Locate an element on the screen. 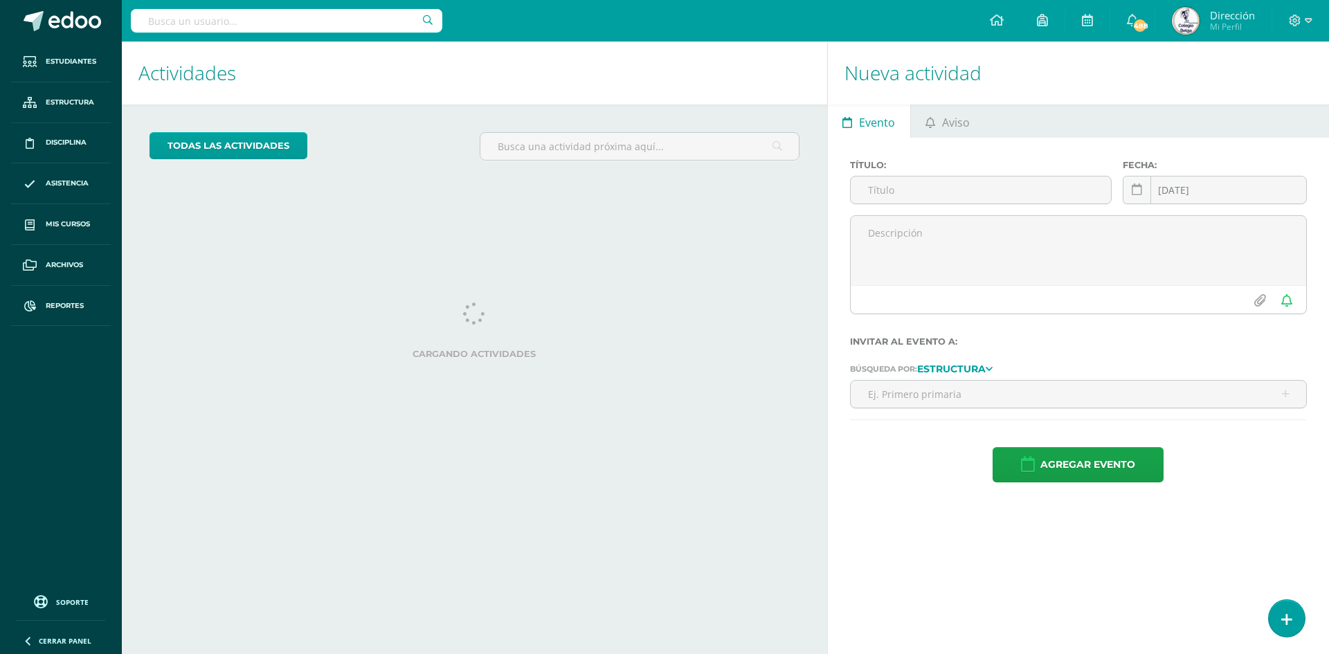 The image size is (1329, 654). span: Mis cursos is located at coordinates (68, 224).